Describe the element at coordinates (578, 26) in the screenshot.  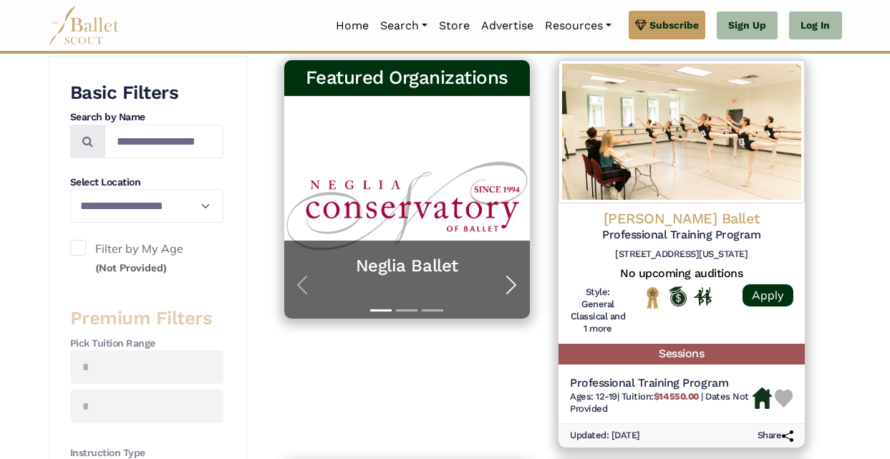
I see `a: Resources` at that location.